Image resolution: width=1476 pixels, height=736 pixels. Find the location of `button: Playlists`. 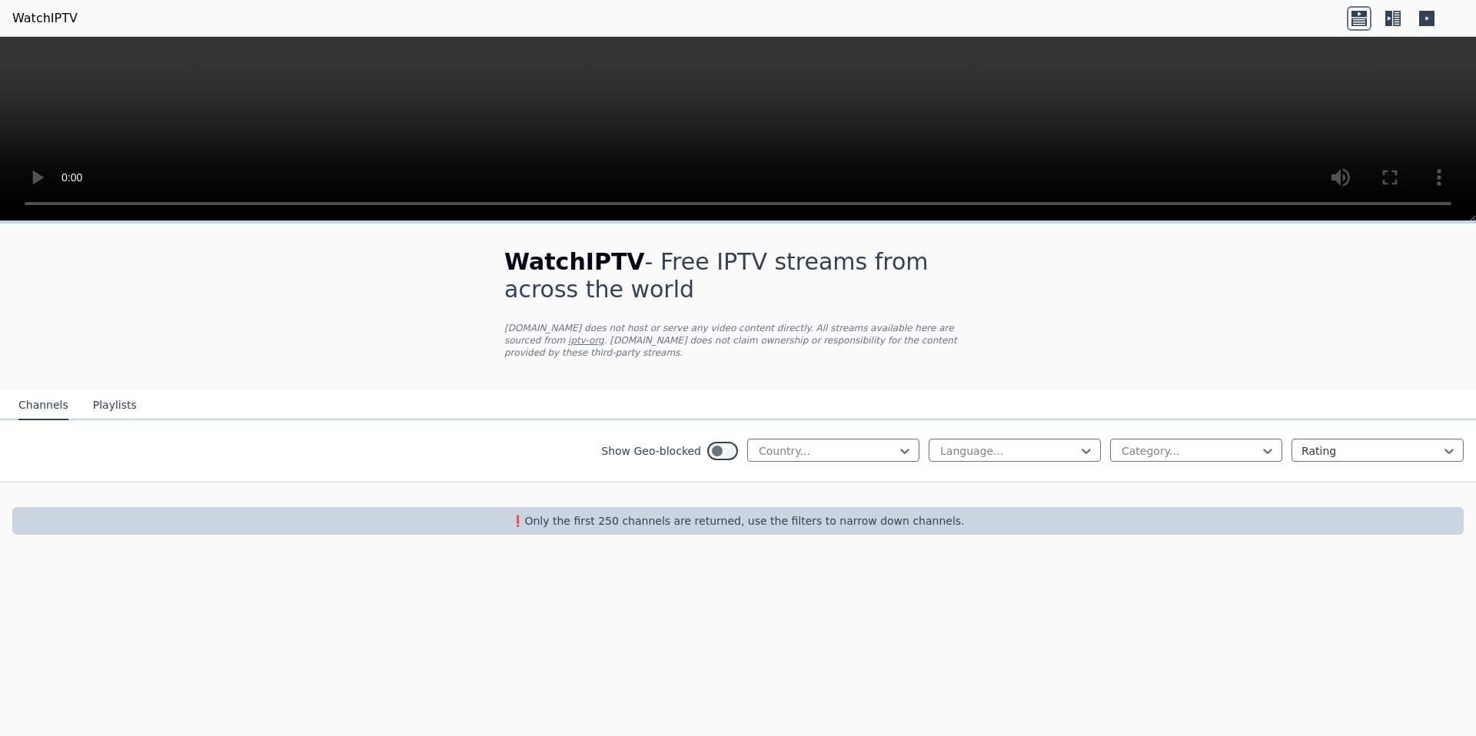

button: Playlists is located at coordinates (115, 406).